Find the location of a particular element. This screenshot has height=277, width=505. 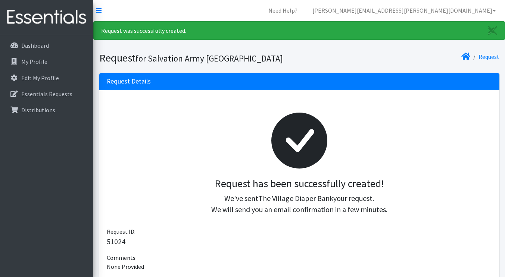

a: Close is located at coordinates (493, 31).